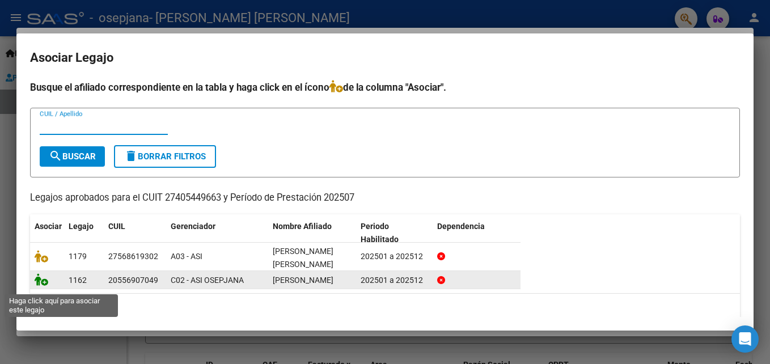 This screenshot has height=364, width=770. What do you see at coordinates (78, 280) in the screenshot?
I see `span: 1162` at bounding box center [78, 280].